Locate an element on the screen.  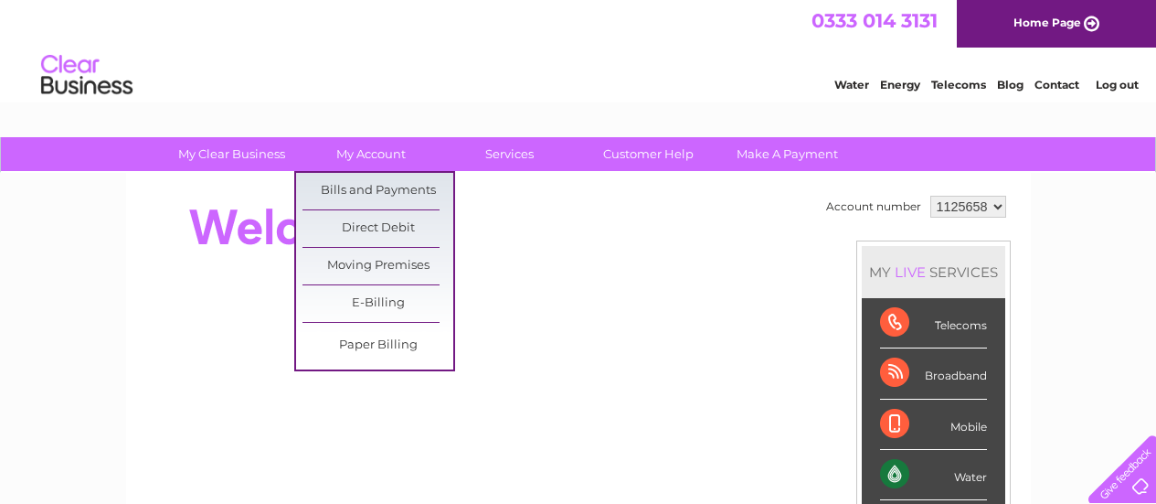
a: 0333 014 3131 is located at coordinates (875, 20).